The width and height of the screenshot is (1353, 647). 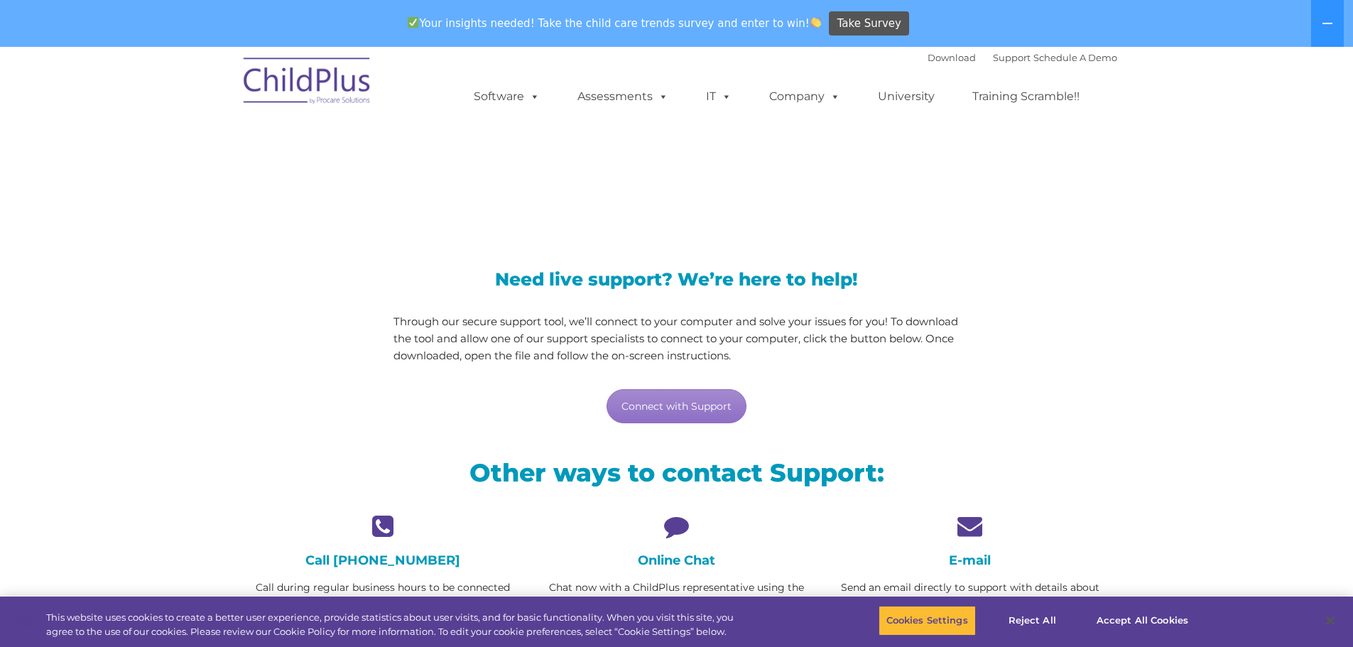 I want to click on h2: Other ways to contact Support:, so click(x=677, y=472).